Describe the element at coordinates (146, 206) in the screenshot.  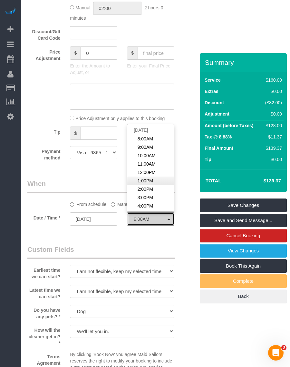
I see `span: 4:00PM` at that location.